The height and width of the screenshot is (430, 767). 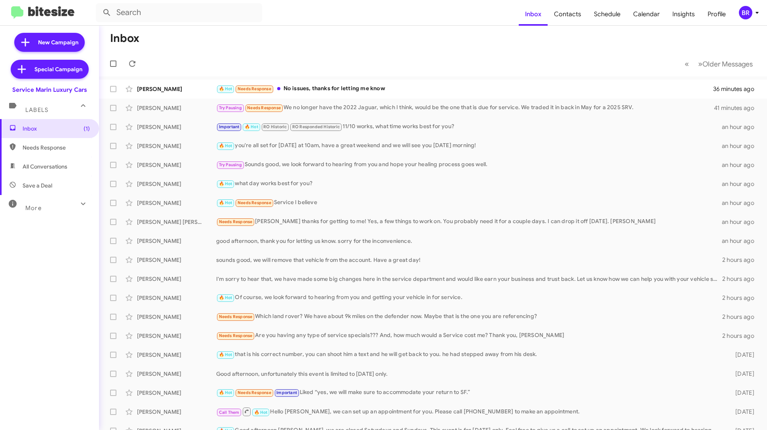 What do you see at coordinates (718, 64) in the screenshot?
I see `nav: Page navigation example` at bounding box center [718, 64].